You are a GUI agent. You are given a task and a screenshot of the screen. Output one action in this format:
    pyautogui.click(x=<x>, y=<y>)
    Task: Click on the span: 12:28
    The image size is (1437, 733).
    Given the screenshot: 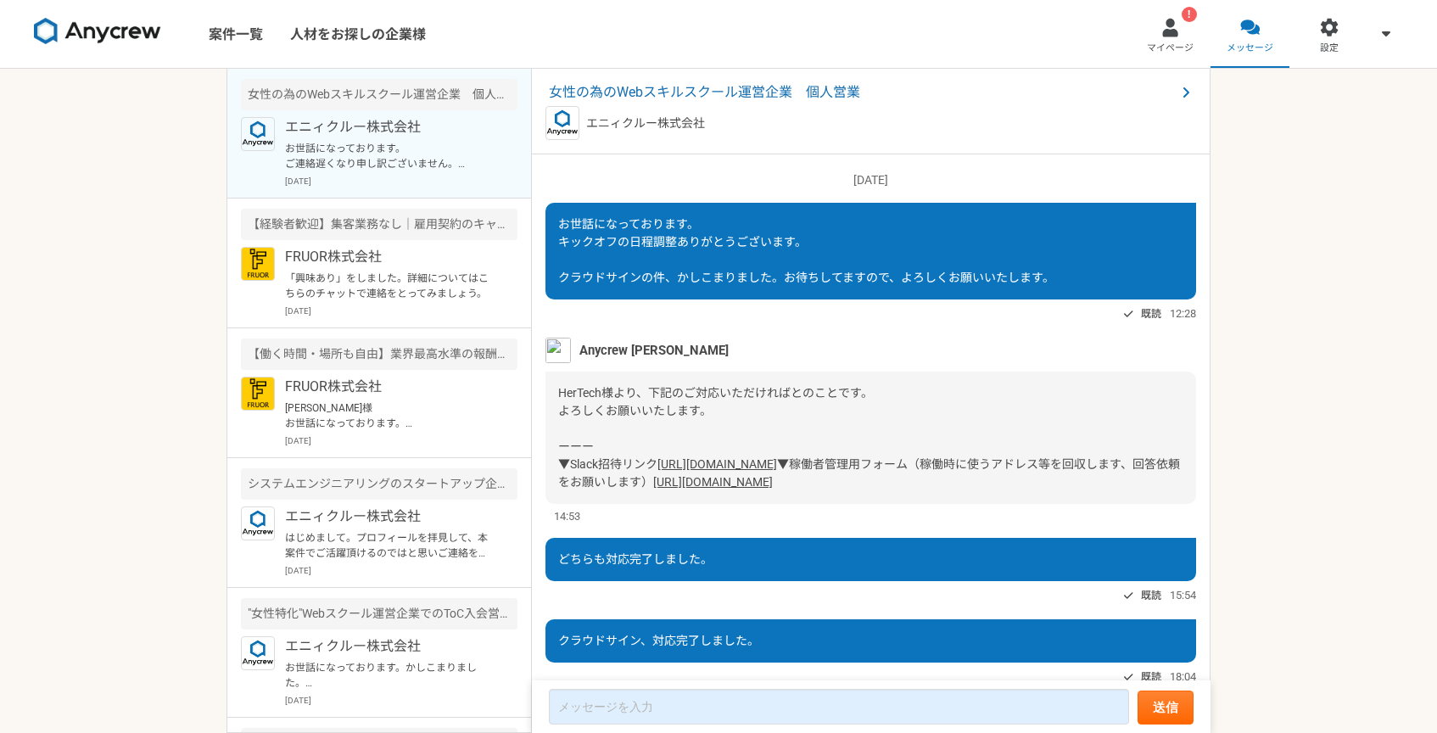 What is the action you would take?
    pyautogui.click(x=1183, y=313)
    